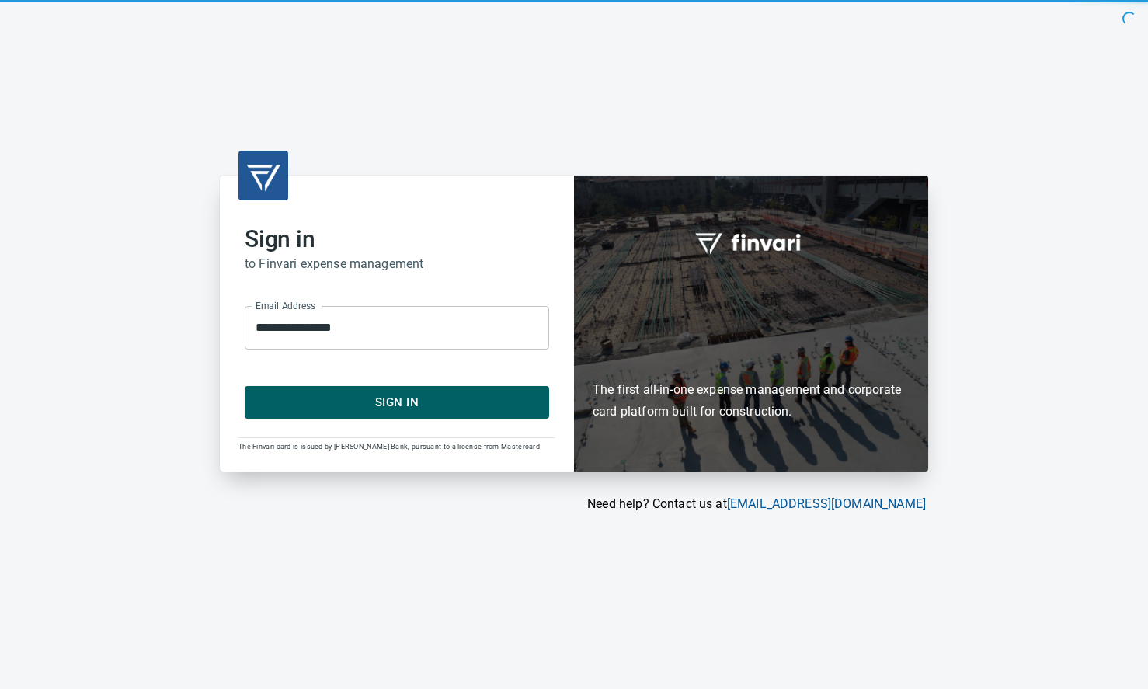  I want to click on h2: Sign in, so click(397, 239).